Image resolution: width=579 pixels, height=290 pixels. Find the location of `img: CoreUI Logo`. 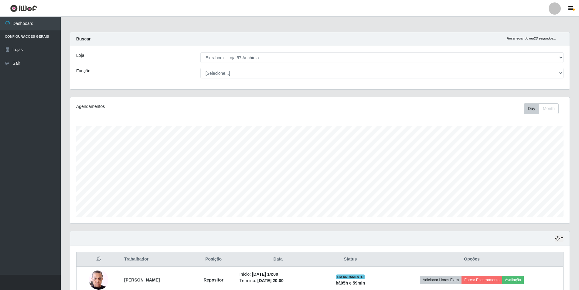

img: CoreUI Logo is located at coordinates (23, 8).